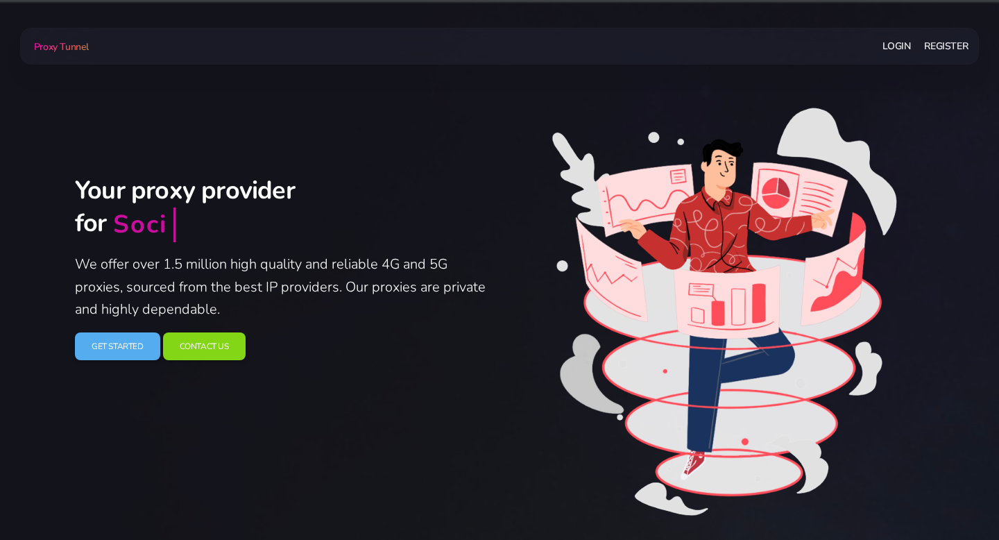 This screenshot has height=540, width=999. I want to click on a: Get Started, so click(117, 346).